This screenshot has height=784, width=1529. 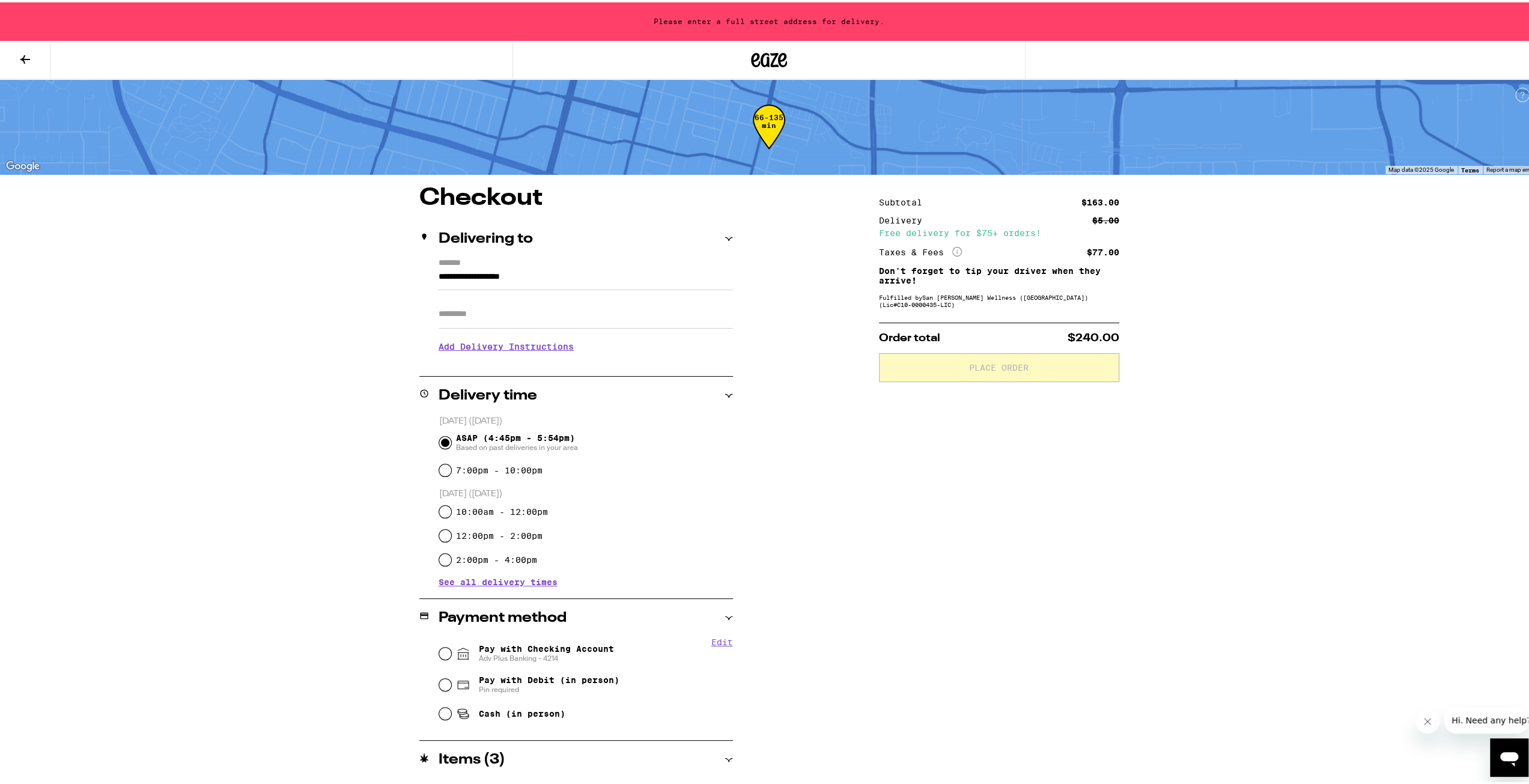 What do you see at coordinates (999, 274) in the screenshot?
I see `p: Don't forget to tip your driver when they arrive!` at bounding box center [999, 274].